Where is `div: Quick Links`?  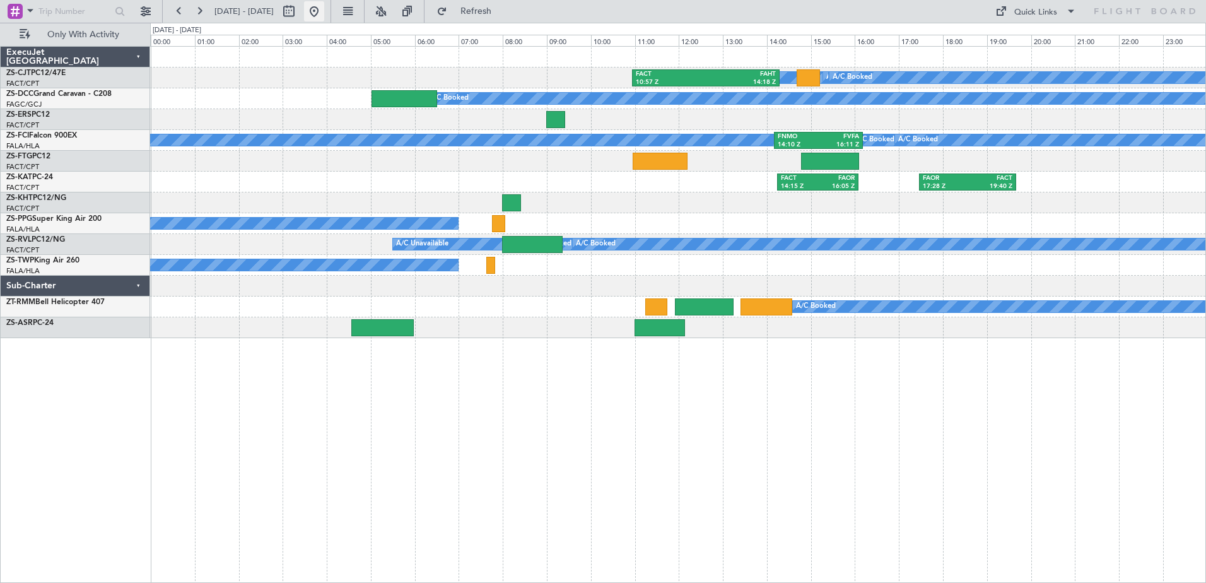 div: Quick Links is located at coordinates (1036, 13).